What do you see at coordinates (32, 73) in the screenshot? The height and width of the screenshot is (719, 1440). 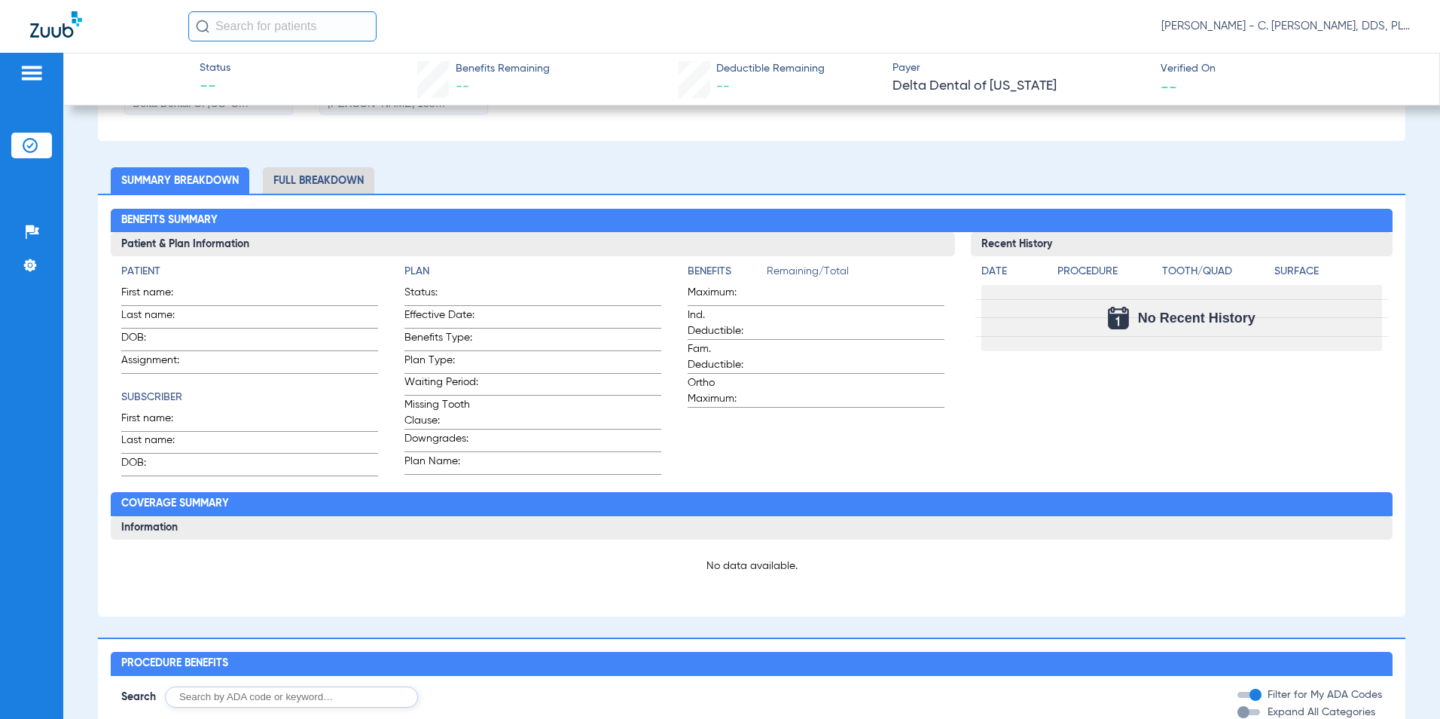 I see `img: hamburger-icon` at bounding box center [32, 73].